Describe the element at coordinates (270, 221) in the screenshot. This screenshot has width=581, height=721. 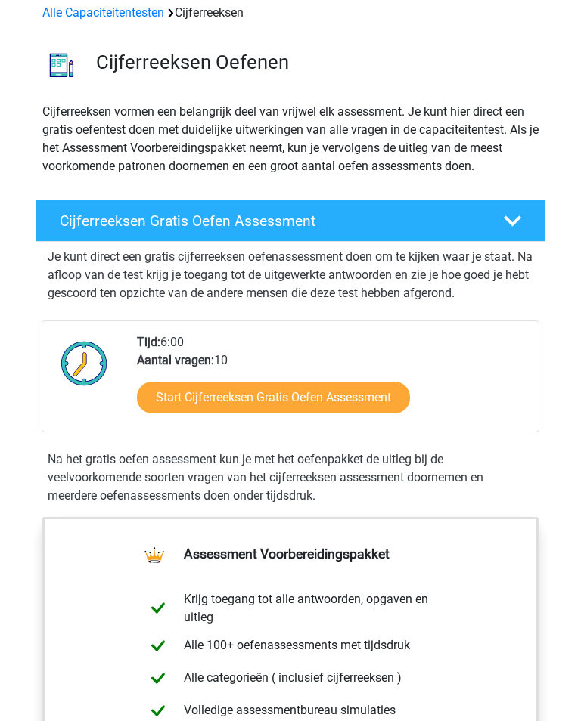
I see `h4: Cijferreeksen Gratis Oefen Assessment` at that location.